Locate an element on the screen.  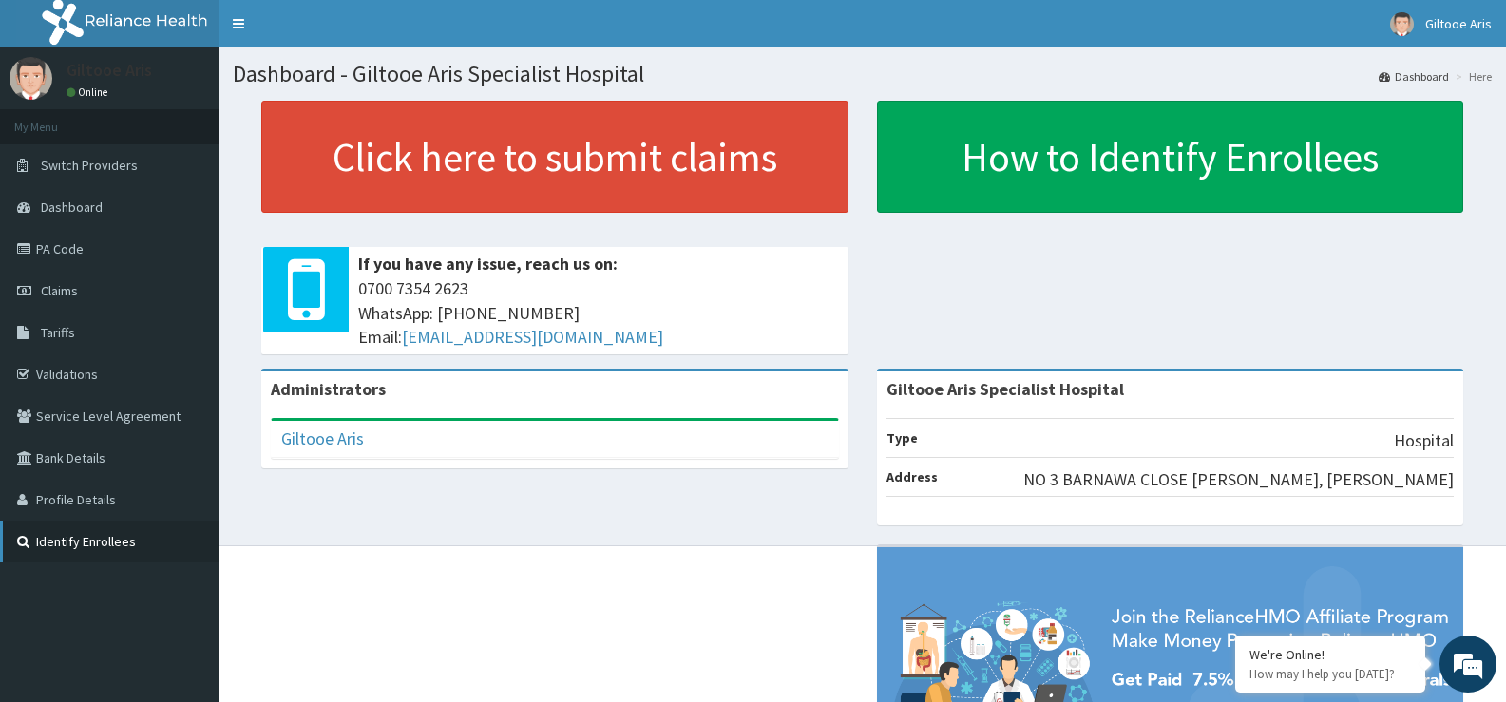
span: Claims is located at coordinates (59, 291).